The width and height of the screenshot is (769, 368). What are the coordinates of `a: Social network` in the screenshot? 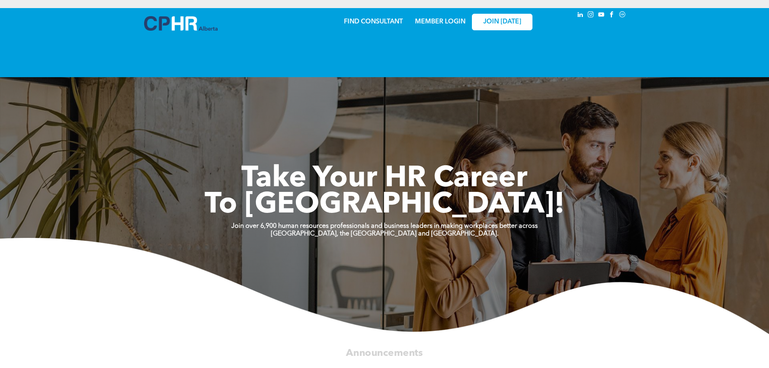 It's located at (623, 15).